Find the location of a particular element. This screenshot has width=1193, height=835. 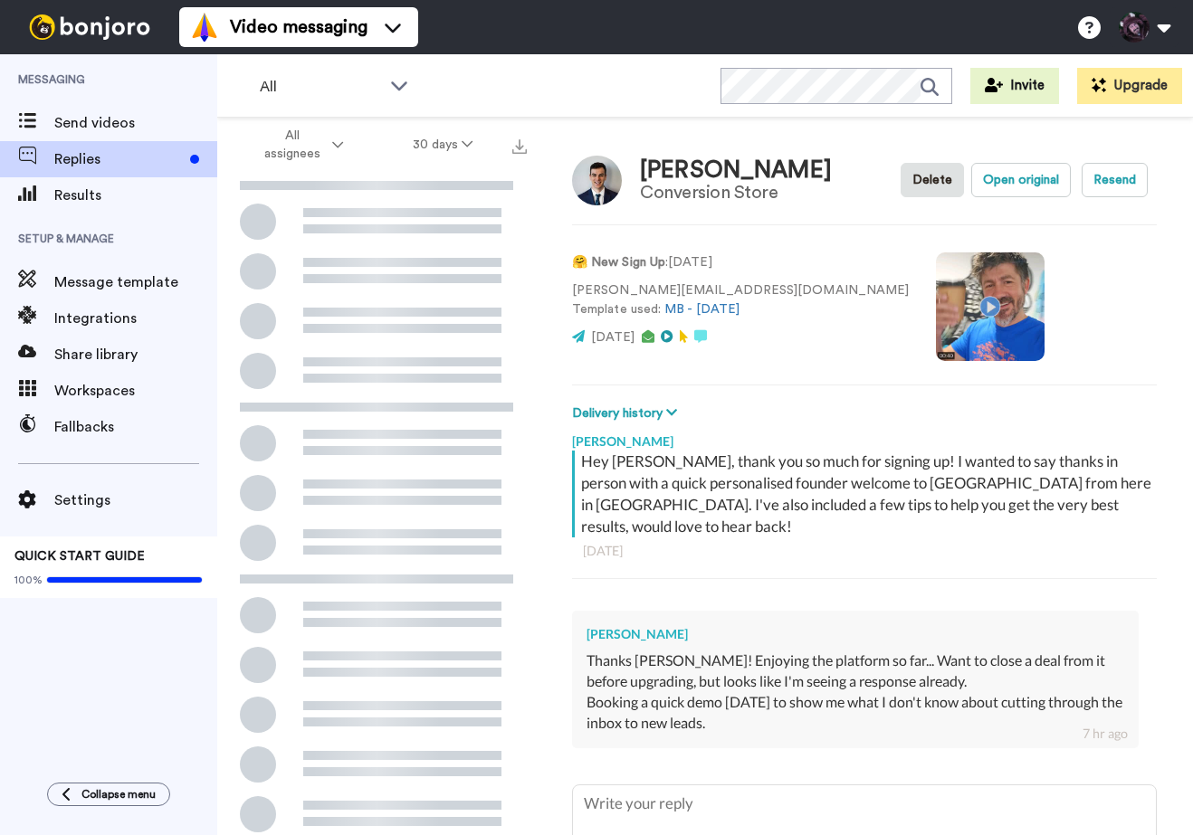

span: Fallbacks is located at coordinates (136, 427).